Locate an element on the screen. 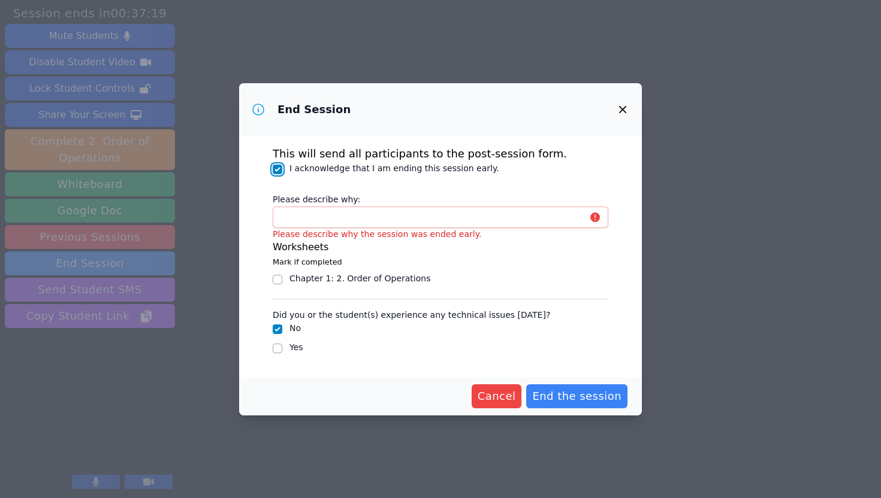 This screenshot has height=498, width=881. span: End the session is located at coordinates (576, 397).